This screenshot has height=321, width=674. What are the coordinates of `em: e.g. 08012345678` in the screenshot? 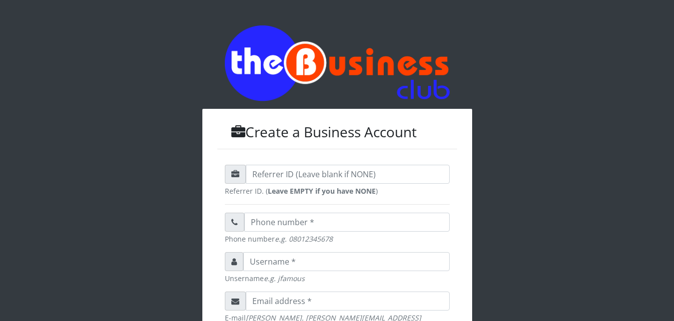 It's located at (304, 239).